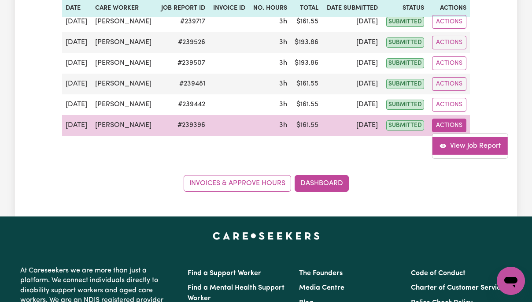 The image size is (532, 302). I want to click on a: The Founders, so click(321, 273).